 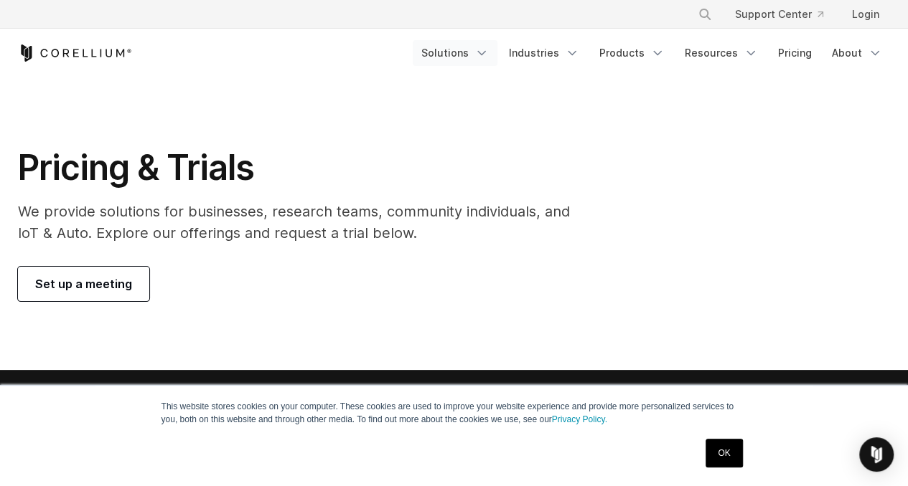 What do you see at coordinates (544, 53) in the screenshot?
I see `a: Industries` at bounding box center [544, 53].